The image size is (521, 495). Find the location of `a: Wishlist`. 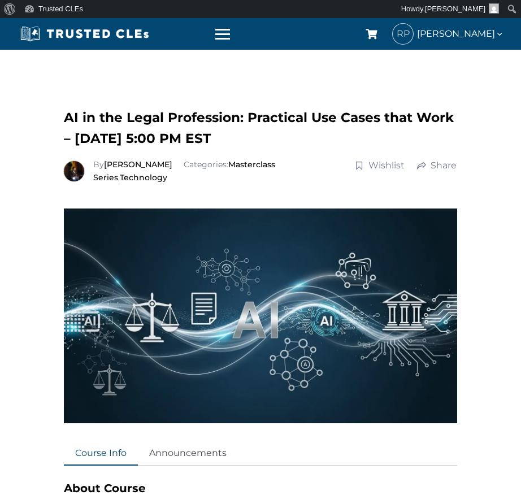

a: Wishlist is located at coordinates (380, 166).